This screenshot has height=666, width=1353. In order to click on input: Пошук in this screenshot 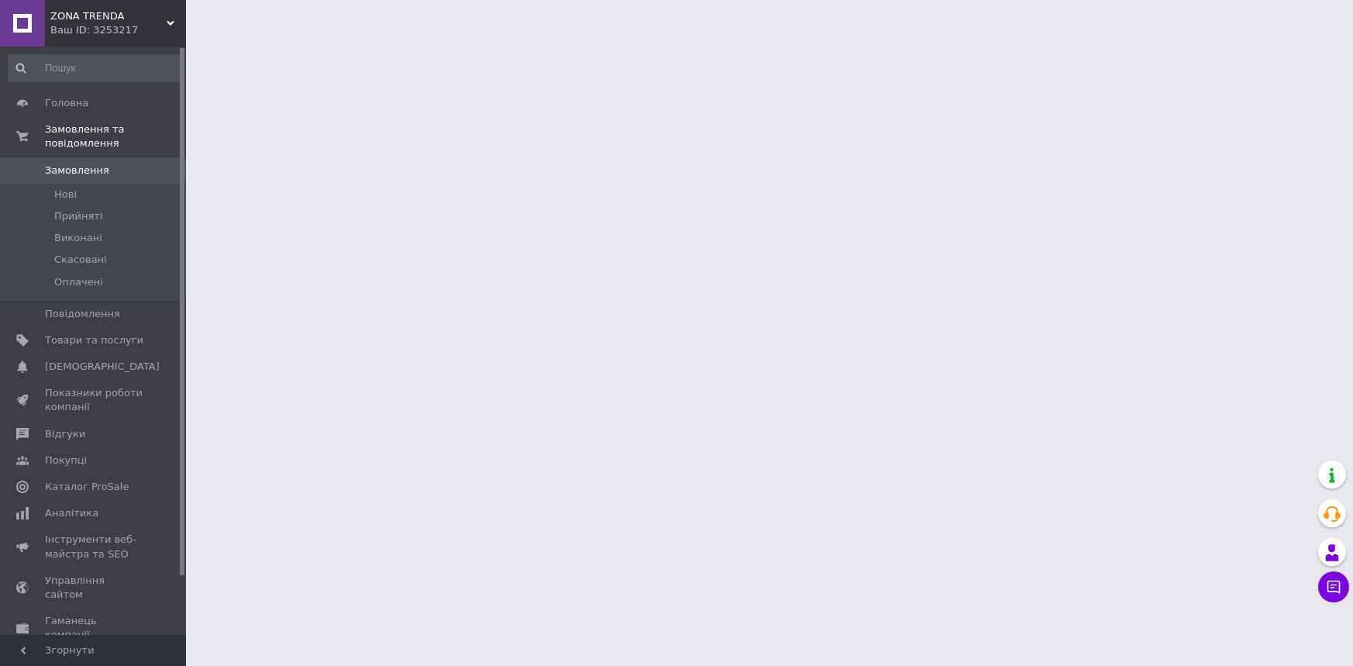, I will do `click(95, 68)`.